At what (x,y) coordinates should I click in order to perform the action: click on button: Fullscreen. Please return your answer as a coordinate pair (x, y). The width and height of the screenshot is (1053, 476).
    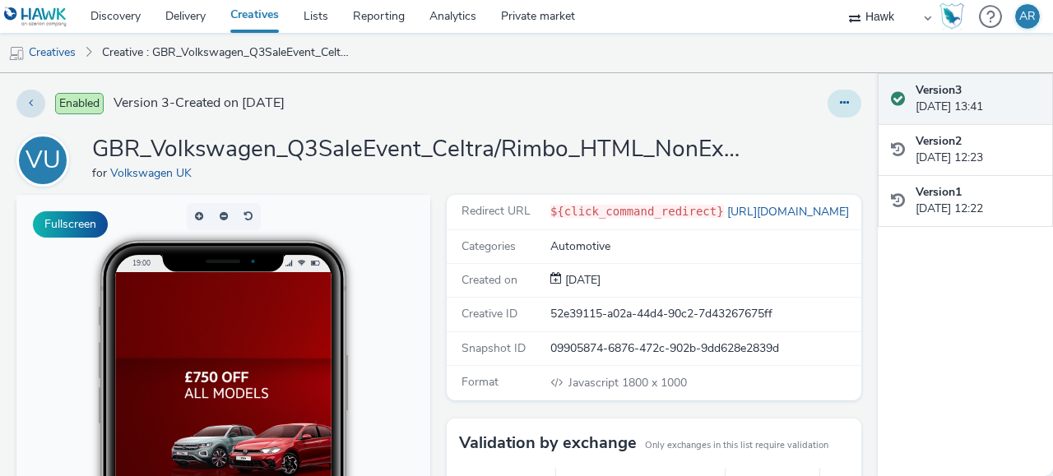
    Looking at the image, I should click on (70, 225).